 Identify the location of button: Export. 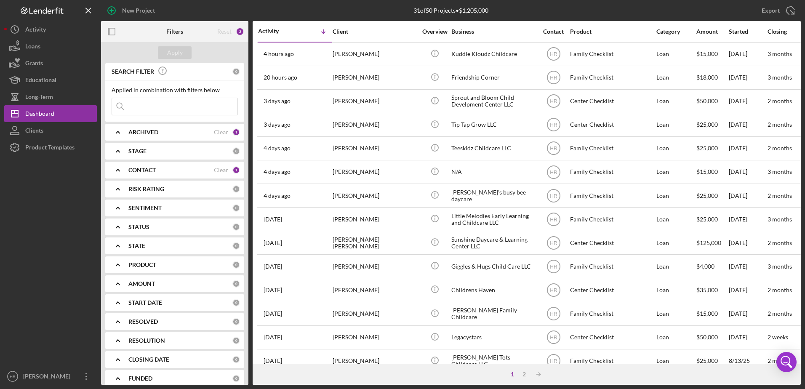
(777, 11).